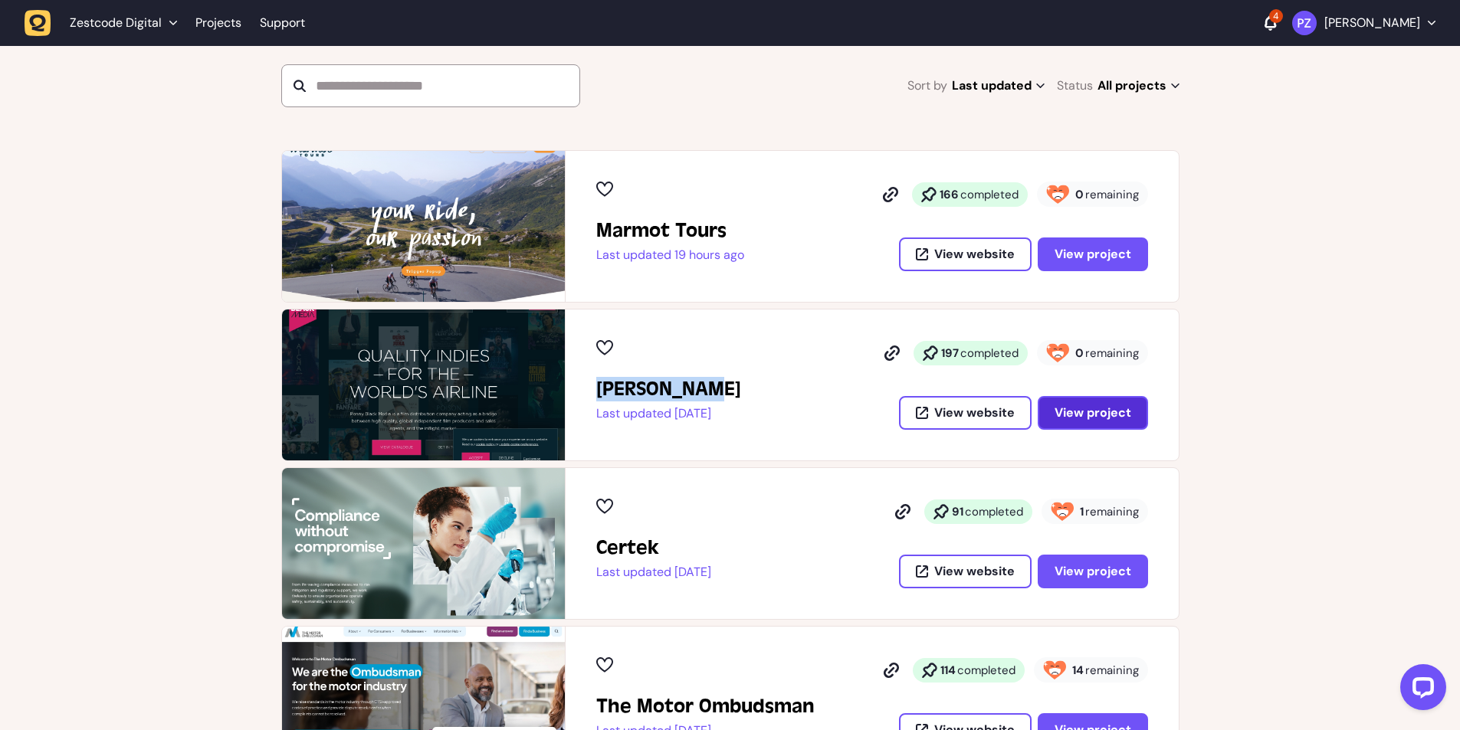 The height and width of the screenshot is (730, 1460). Describe the element at coordinates (35, 29) in the screenshot. I see `button: Open LiveChat chat widget` at that location.